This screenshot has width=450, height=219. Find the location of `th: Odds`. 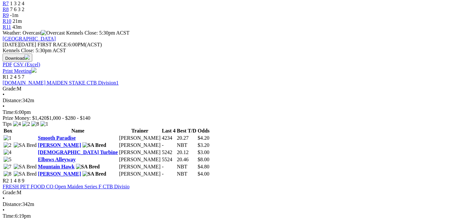

th: Odds is located at coordinates (204, 131).